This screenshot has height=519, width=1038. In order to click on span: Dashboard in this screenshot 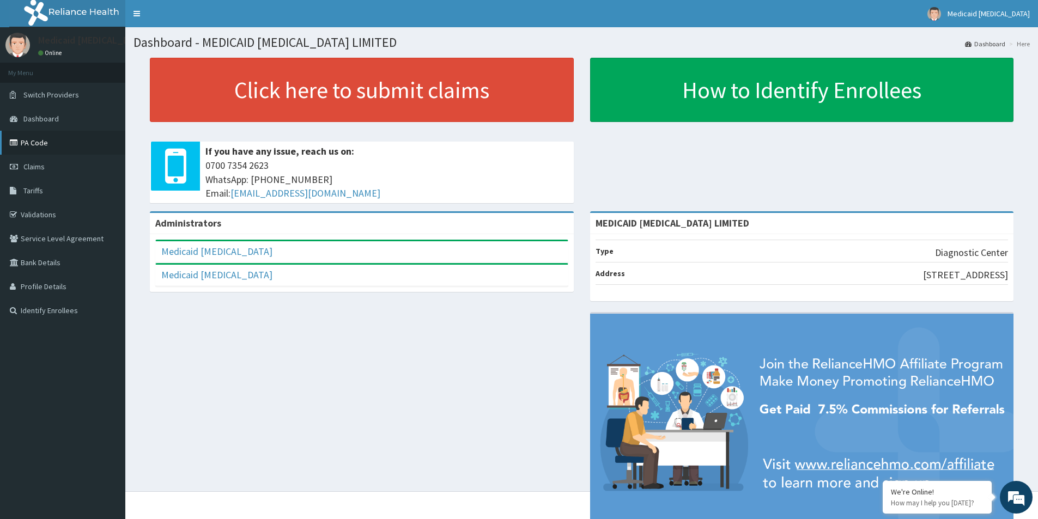, I will do `click(41, 119)`.